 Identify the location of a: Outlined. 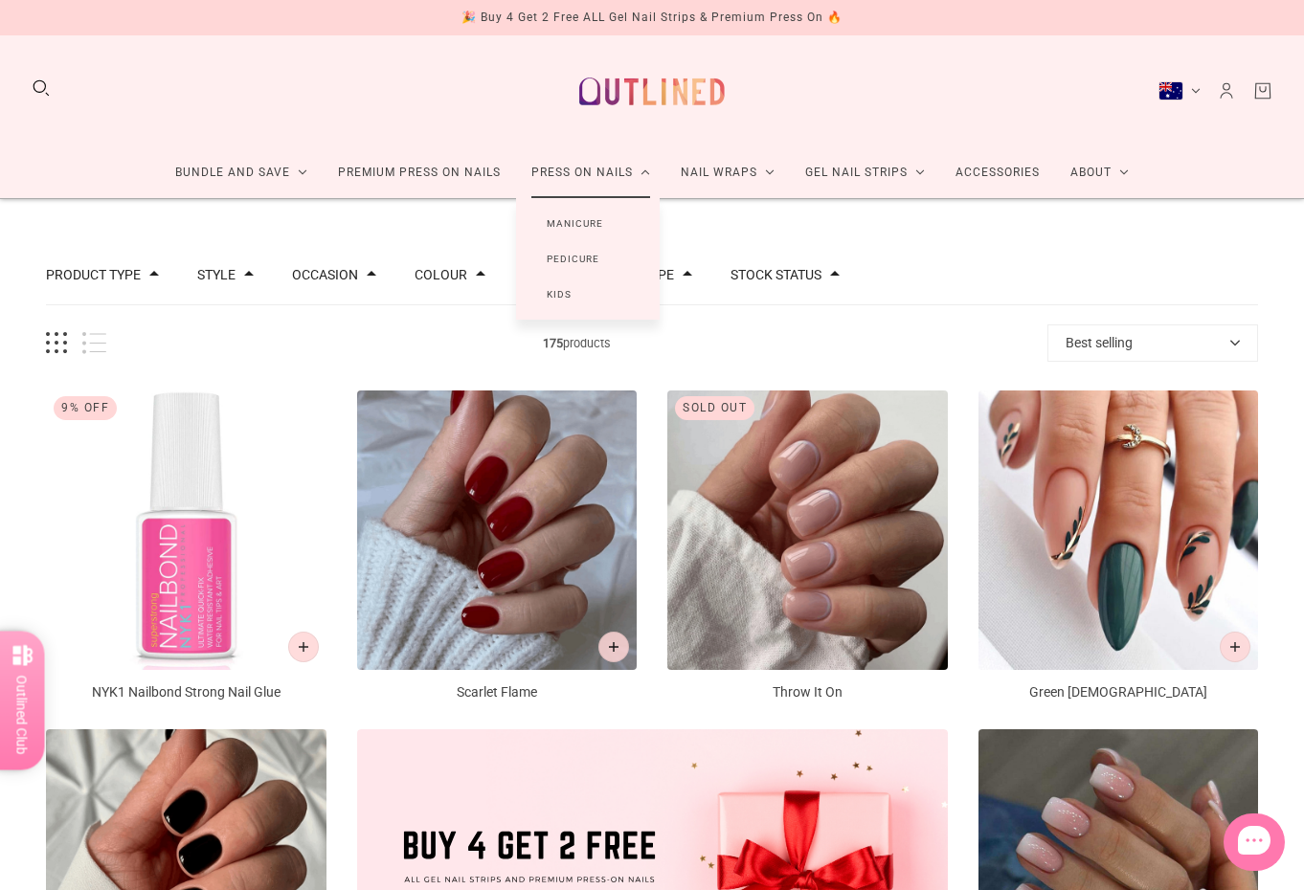
(652, 91).